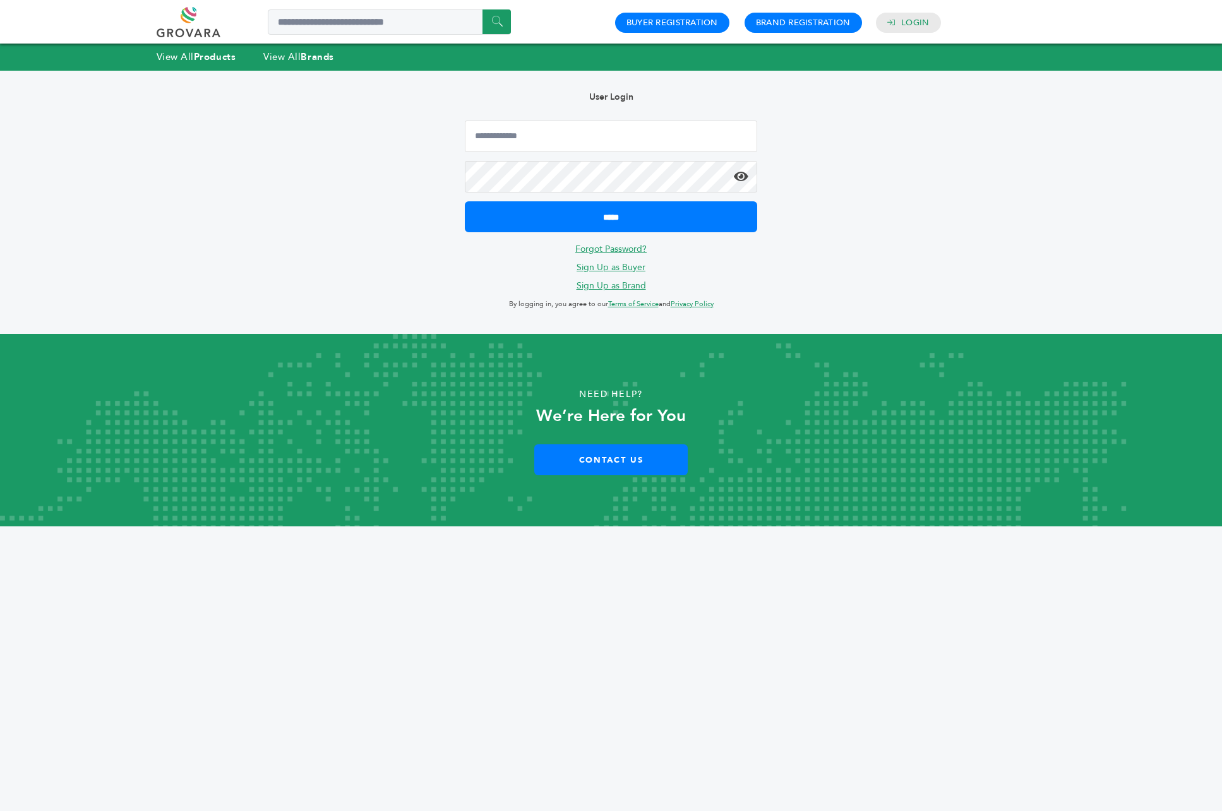  What do you see at coordinates (611, 177) in the screenshot?
I see `input: Password` at bounding box center [611, 177].